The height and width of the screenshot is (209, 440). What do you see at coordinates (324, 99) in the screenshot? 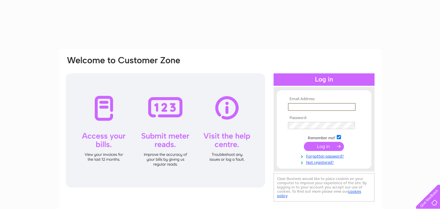
I see `th: Email Address:` at bounding box center [324, 99].